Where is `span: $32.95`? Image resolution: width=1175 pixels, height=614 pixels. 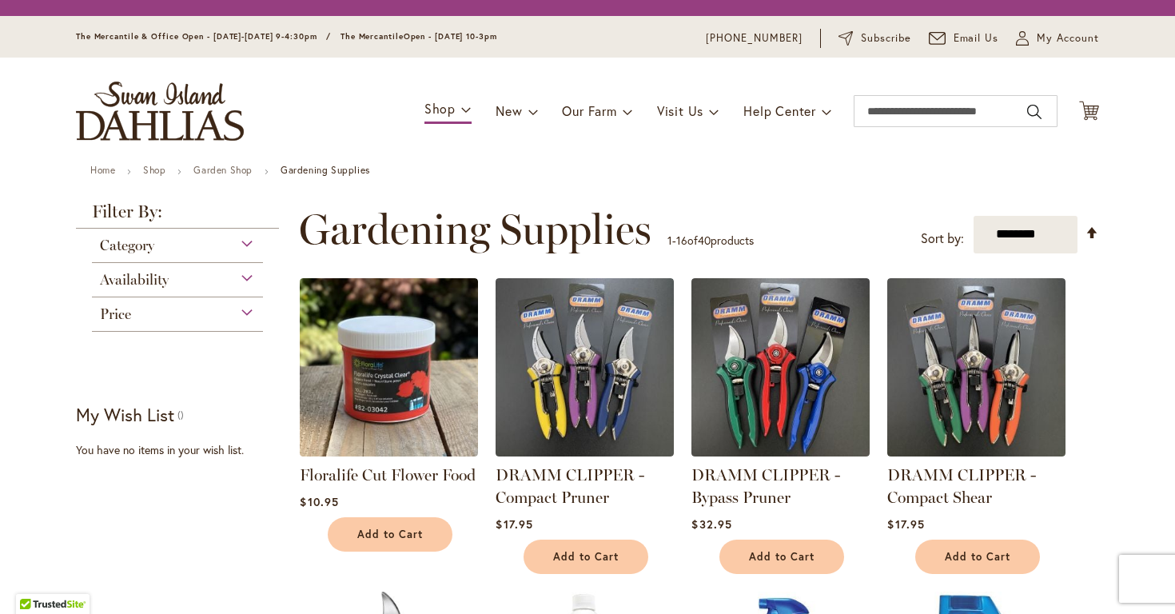
span: $32.95 is located at coordinates (711, 523).